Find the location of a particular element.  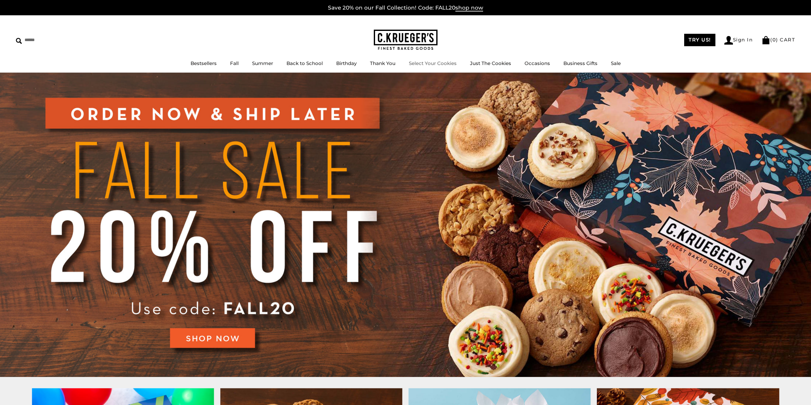

a: (0) CART is located at coordinates (778, 40).